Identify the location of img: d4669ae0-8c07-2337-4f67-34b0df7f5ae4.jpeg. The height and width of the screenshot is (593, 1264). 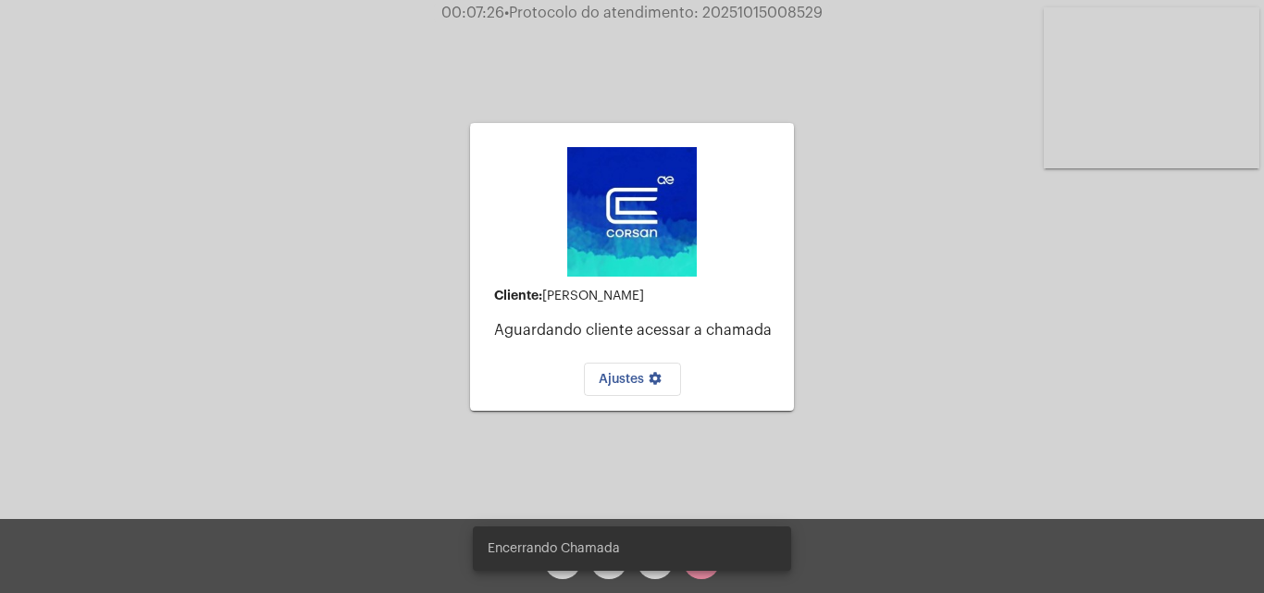
(632, 212).